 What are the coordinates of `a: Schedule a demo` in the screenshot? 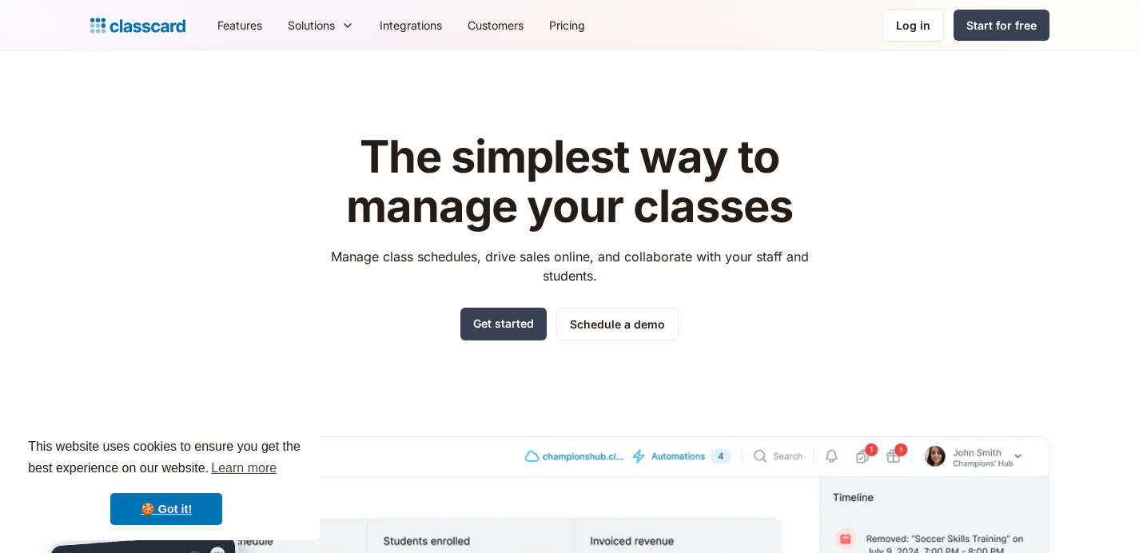 It's located at (617, 324).